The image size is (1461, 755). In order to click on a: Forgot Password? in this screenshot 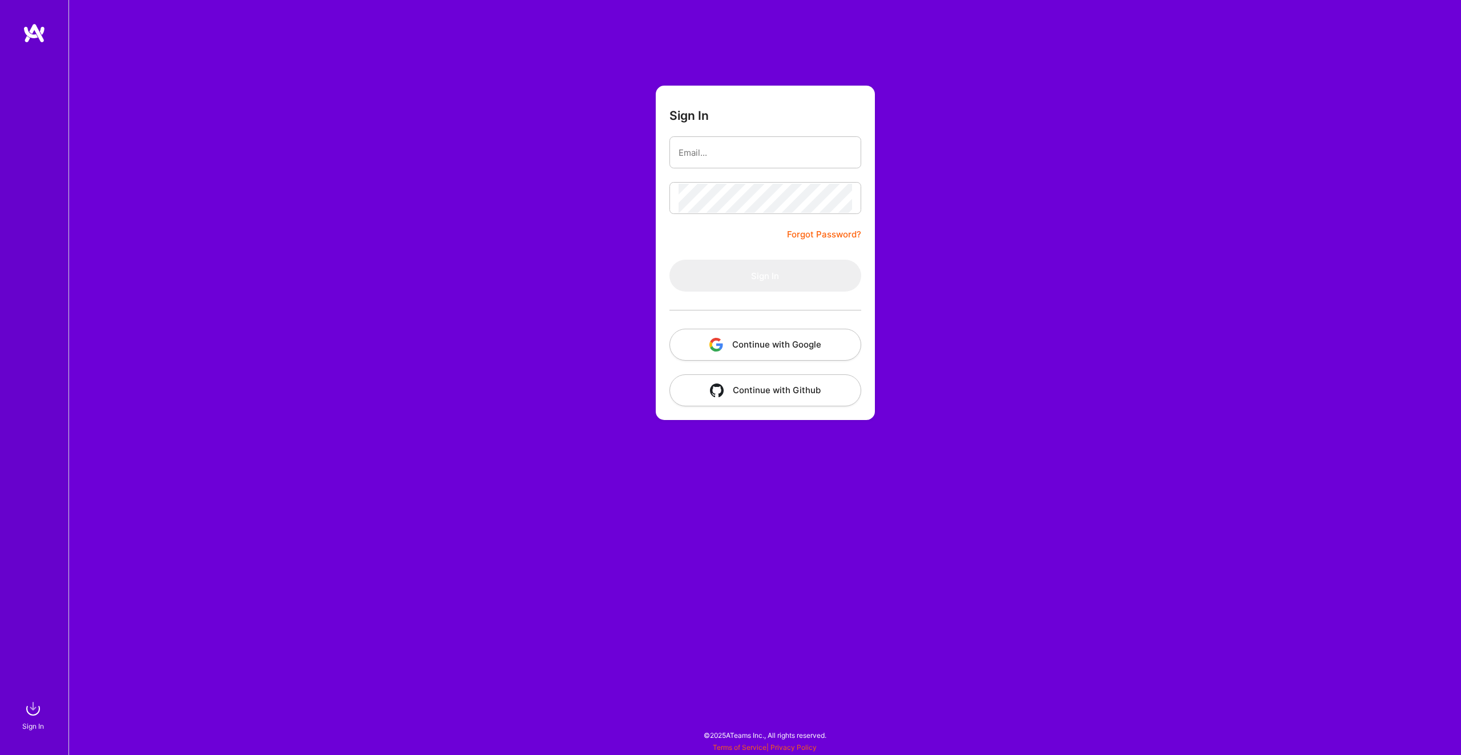, I will do `click(824, 235)`.